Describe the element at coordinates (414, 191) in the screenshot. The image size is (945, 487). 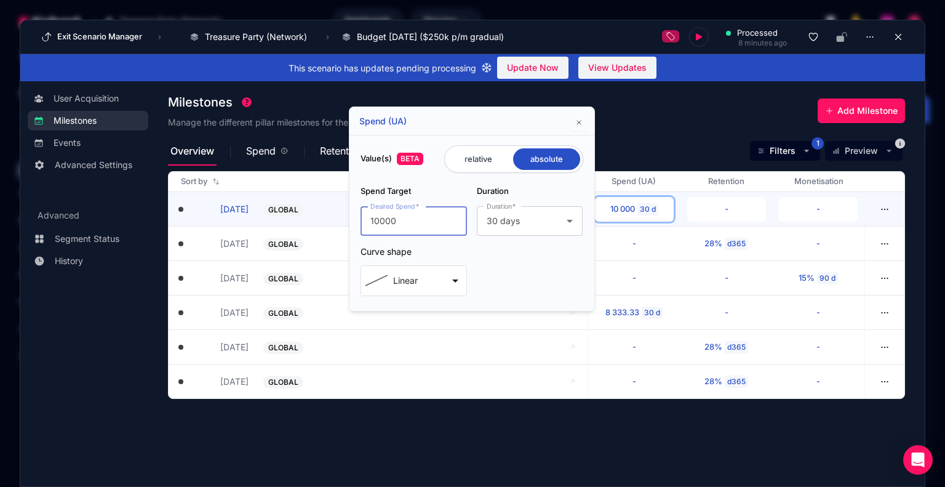
I see `h3: Spend Target` at that location.